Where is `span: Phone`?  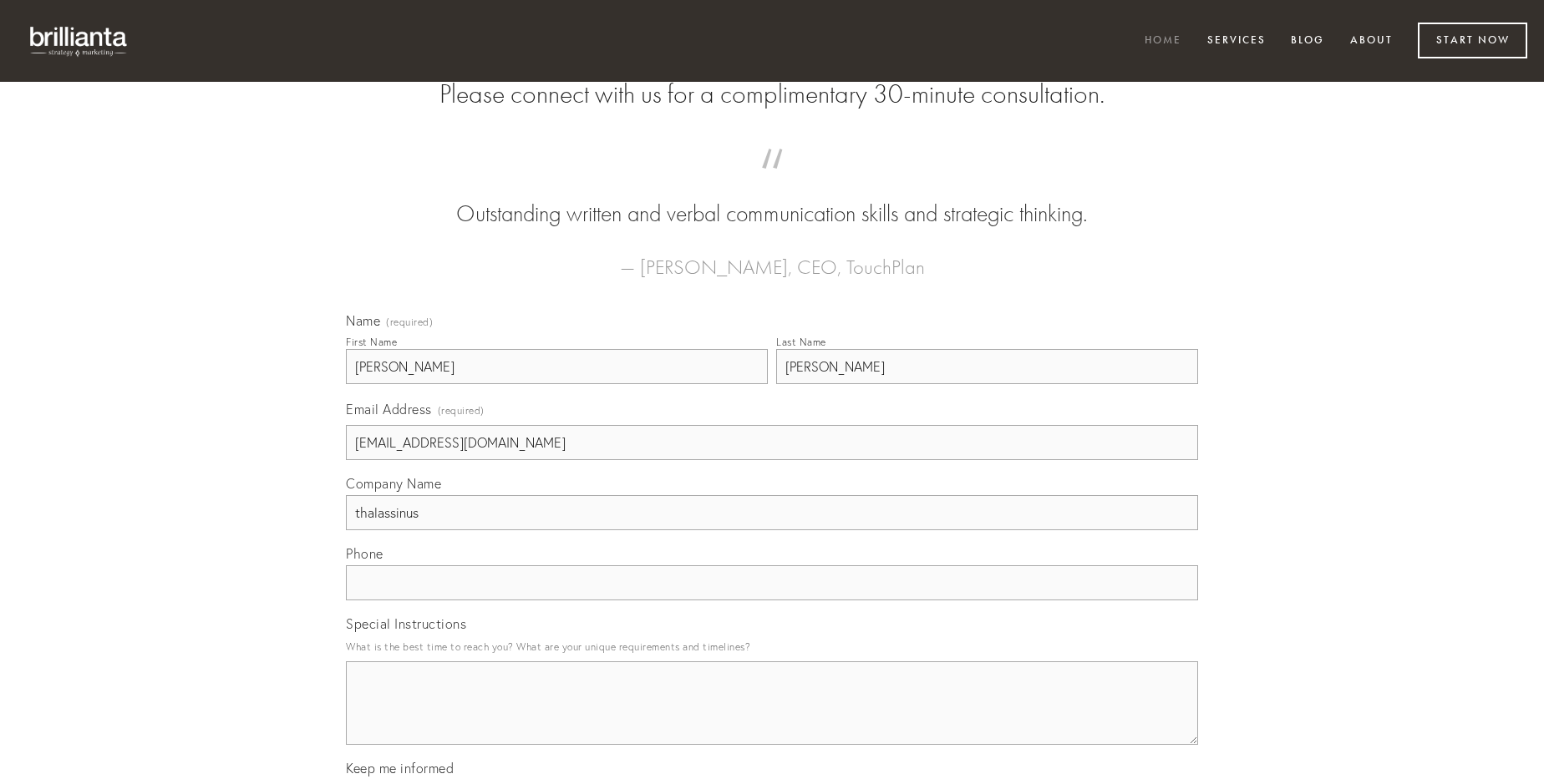 span: Phone is located at coordinates (364, 554).